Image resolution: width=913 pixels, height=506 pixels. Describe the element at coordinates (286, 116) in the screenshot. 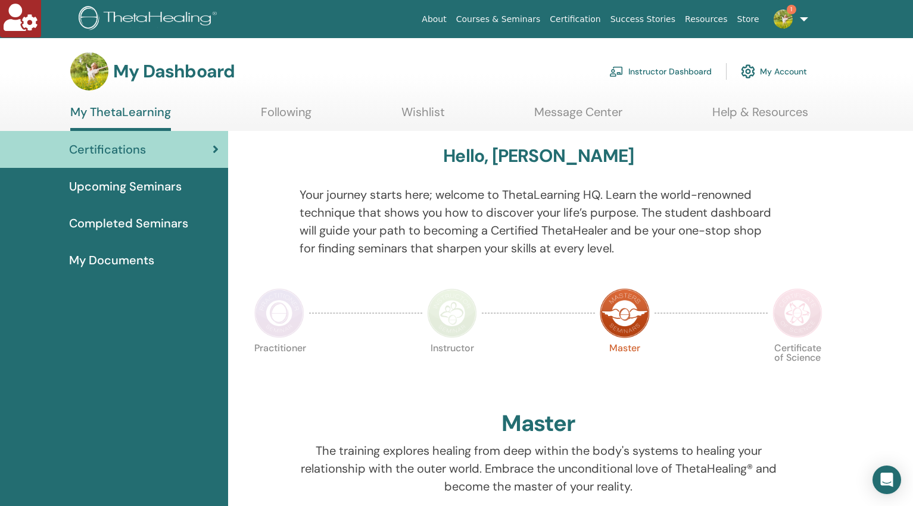

I see `a: Following` at that location.